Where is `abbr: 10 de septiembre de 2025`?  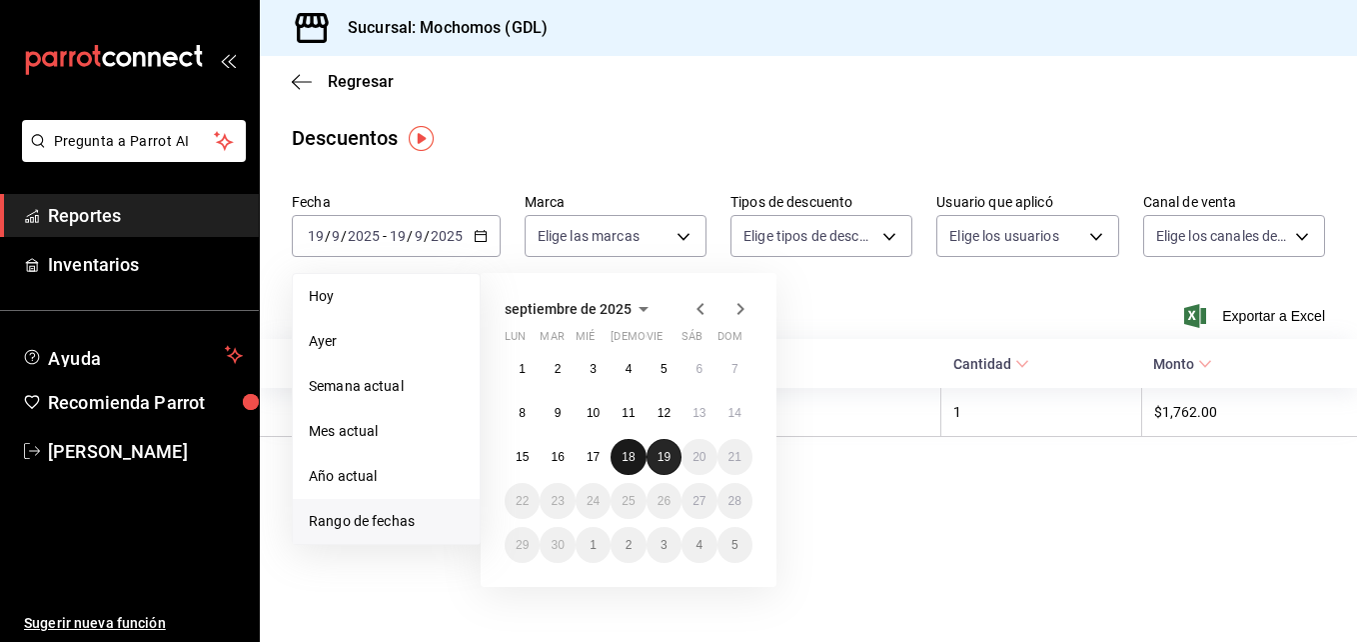
abbr: 10 de septiembre de 2025 is located at coordinates (593, 413).